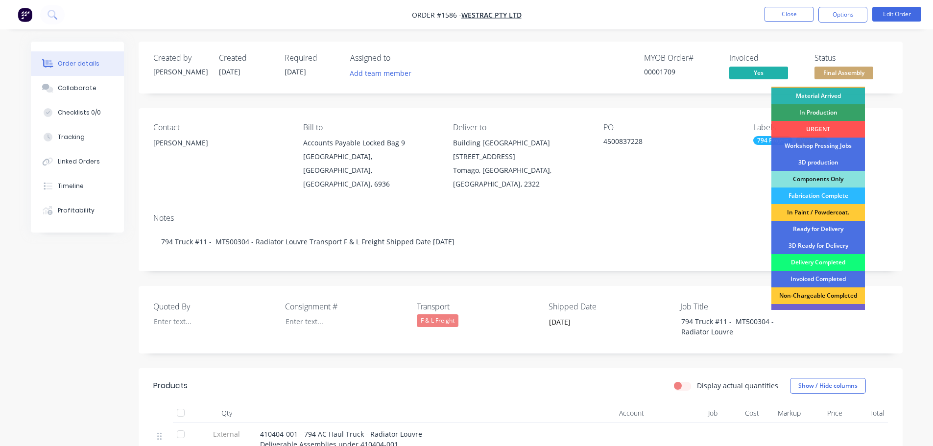  I want to click on div: Created by, so click(180, 58).